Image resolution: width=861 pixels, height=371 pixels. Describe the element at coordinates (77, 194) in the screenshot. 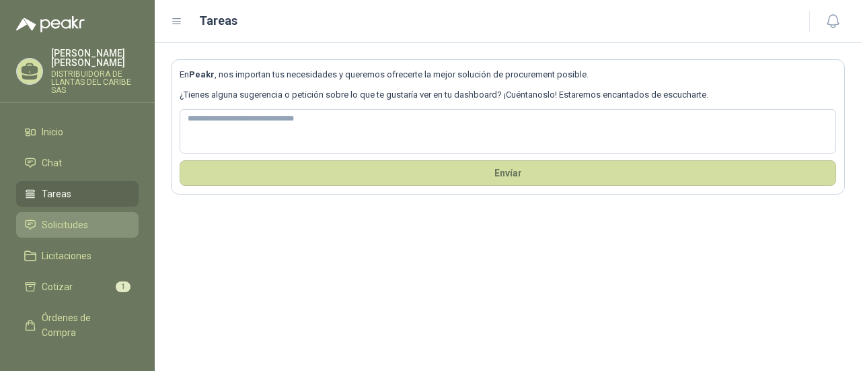

I see `a: Tareas` at that location.